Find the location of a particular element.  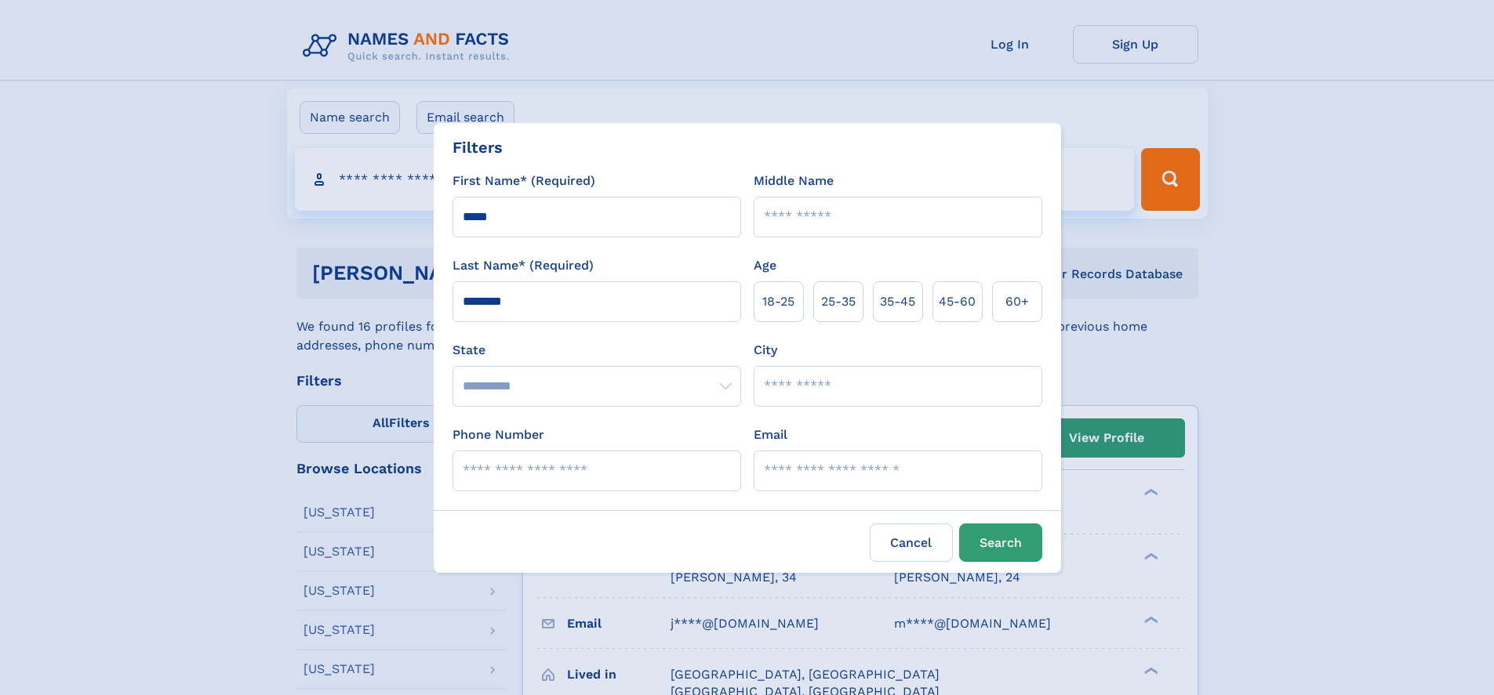

label: State is located at coordinates (597, 350).